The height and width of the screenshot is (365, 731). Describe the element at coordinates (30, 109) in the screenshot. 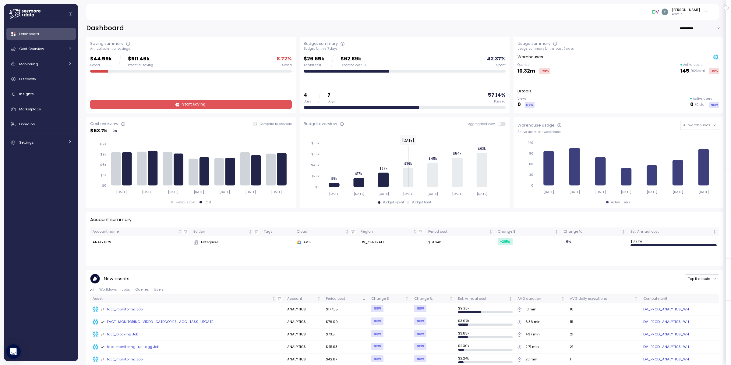

I see `span: Marketplace` at that location.